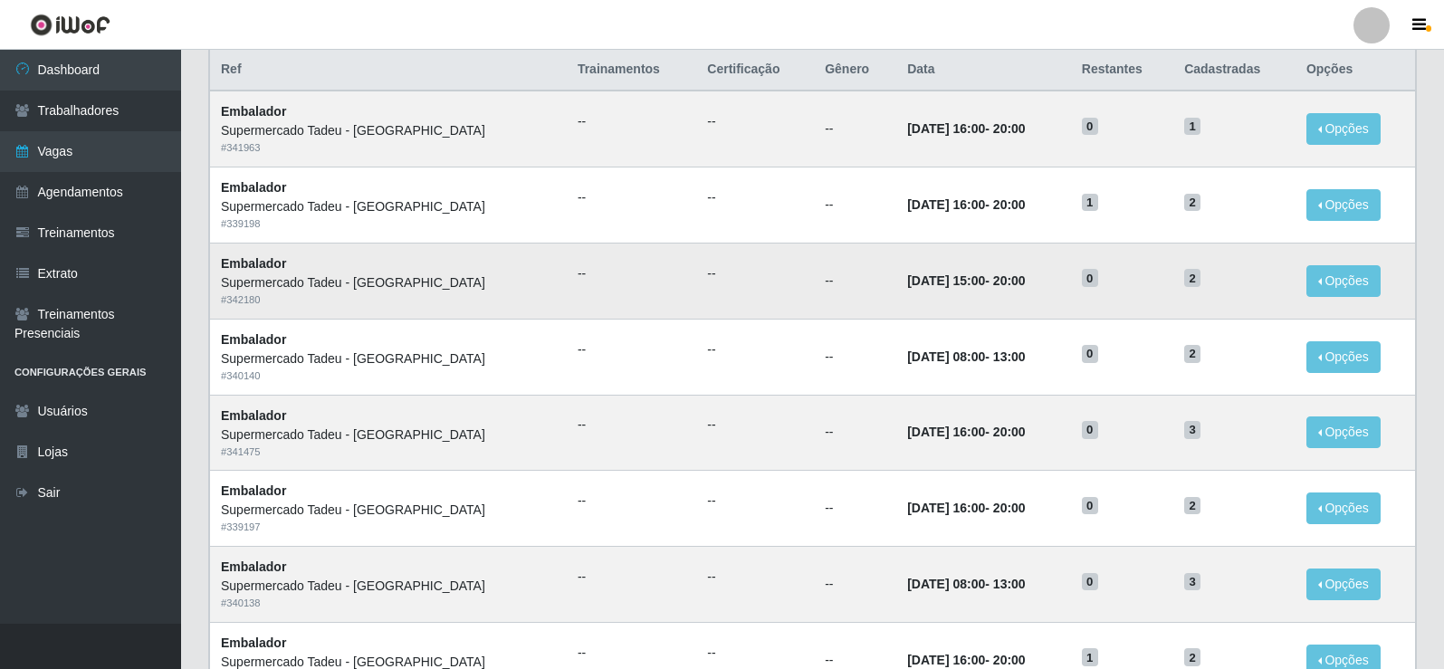 Image resolution: width=1444 pixels, height=669 pixels. What do you see at coordinates (388, 224) in the screenshot?
I see `div: # 339198` at bounding box center [388, 224].